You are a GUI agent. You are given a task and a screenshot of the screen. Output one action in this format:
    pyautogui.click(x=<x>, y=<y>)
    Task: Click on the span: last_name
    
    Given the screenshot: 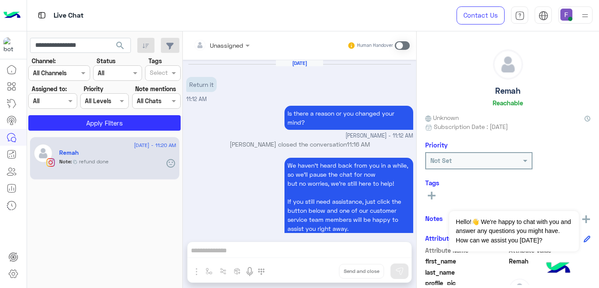 What is the action you would take?
    pyautogui.click(x=466, y=272)
    